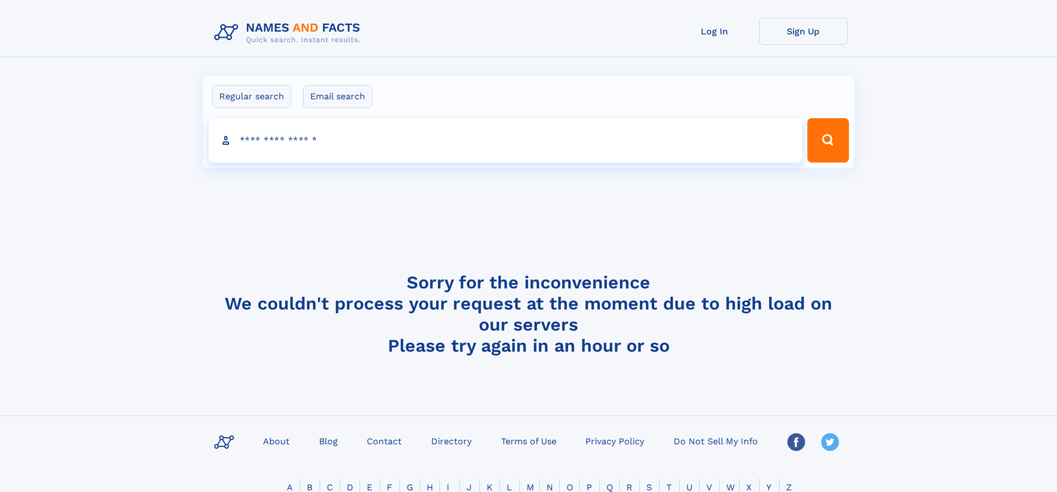 This screenshot has height=492, width=1057. I want to click on a: Blog, so click(328, 440).